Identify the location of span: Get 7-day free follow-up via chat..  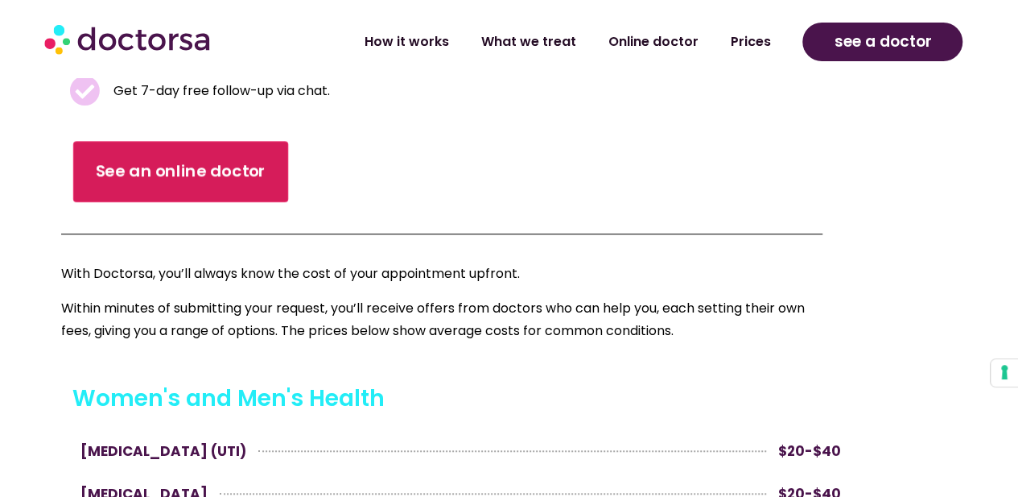
(220, 91).